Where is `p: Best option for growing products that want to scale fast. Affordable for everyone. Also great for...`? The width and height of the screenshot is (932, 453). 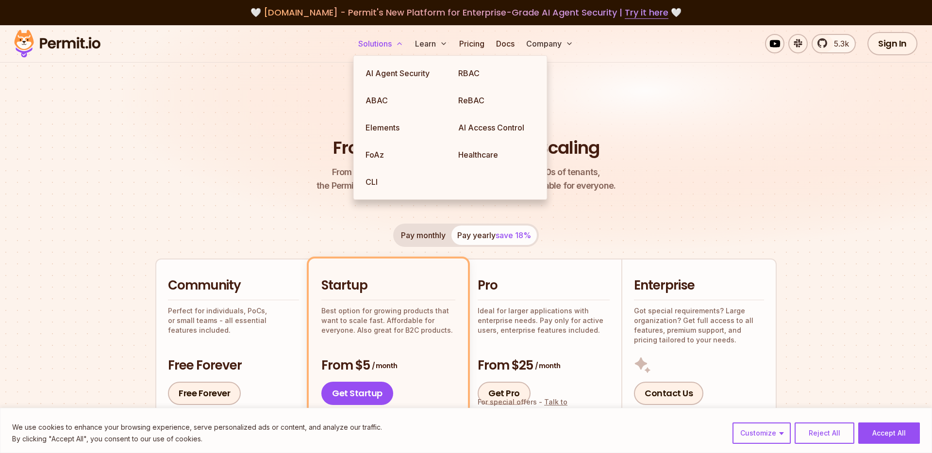 p: Best option for growing products that want to scale fast. Affordable for everyone. Also great for... is located at coordinates (388, 321).